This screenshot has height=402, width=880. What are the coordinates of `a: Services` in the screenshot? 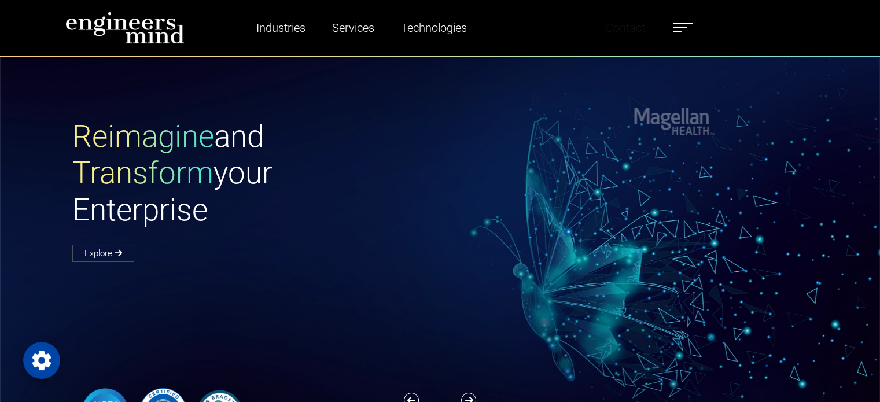 It's located at (353, 28).